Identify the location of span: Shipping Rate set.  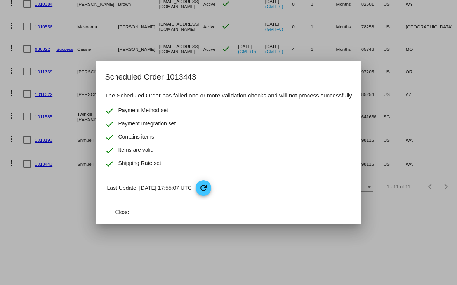
(139, 164).